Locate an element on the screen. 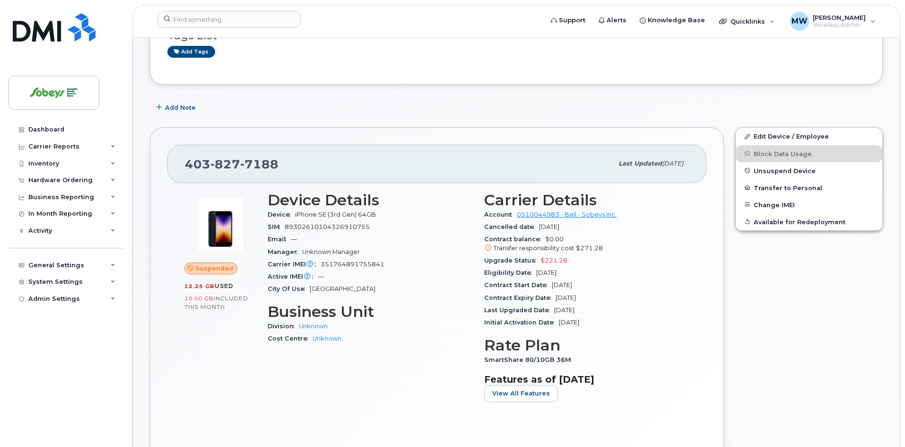  span: Suspended is located at coordinates (214, 268).